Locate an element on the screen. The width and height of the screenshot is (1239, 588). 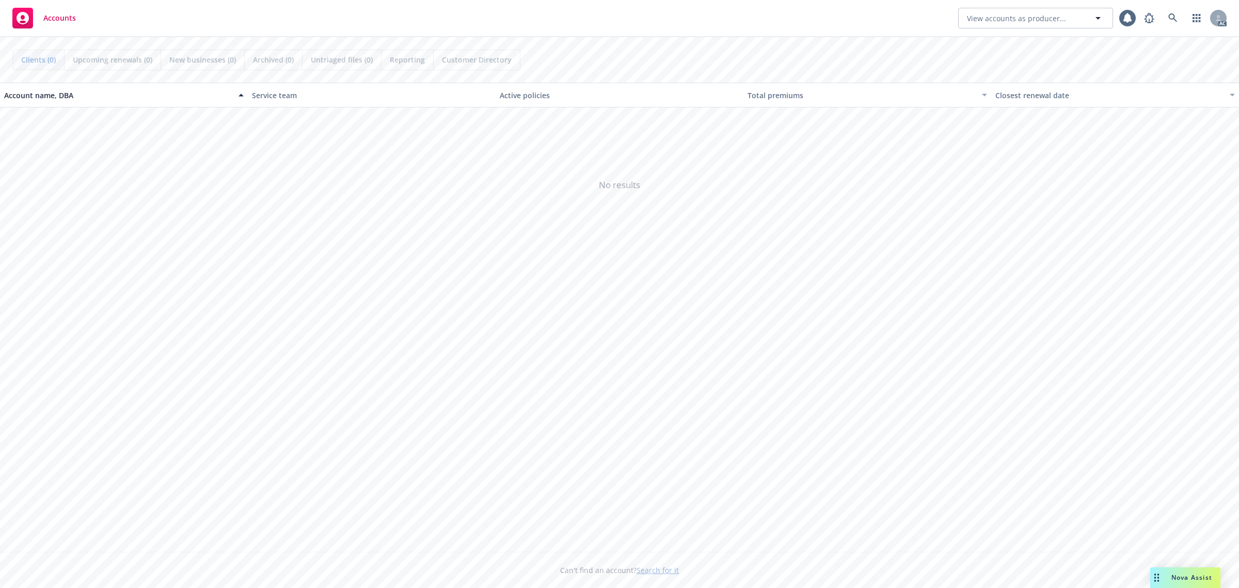
span: Untriaged files (0) is located at coordinates (342, 59).